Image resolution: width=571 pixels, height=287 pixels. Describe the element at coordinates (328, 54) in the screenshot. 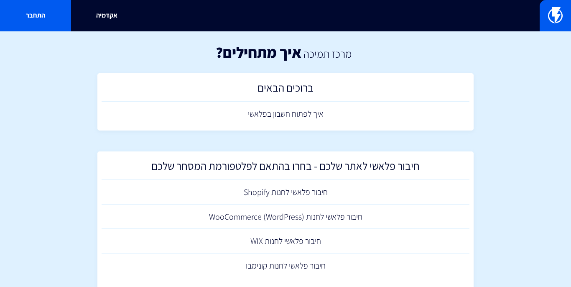

I see `a: מרכז תמיכה` at that location.